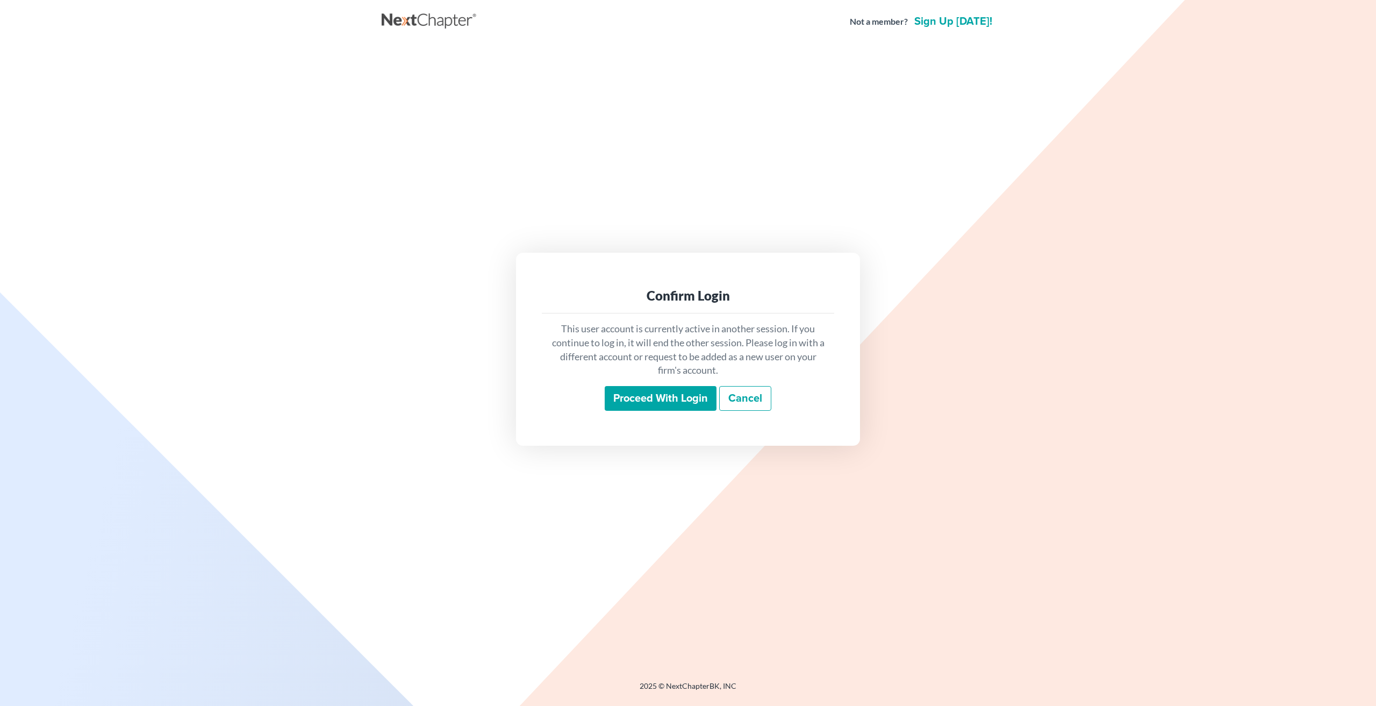 The image size is (1376, 706). What do you see at coordinates (688, 349) in the screenshot?
I see `p: This user account is currently active in another session. If you continue to log in, it will end ...` at bounding box center [688, 349].